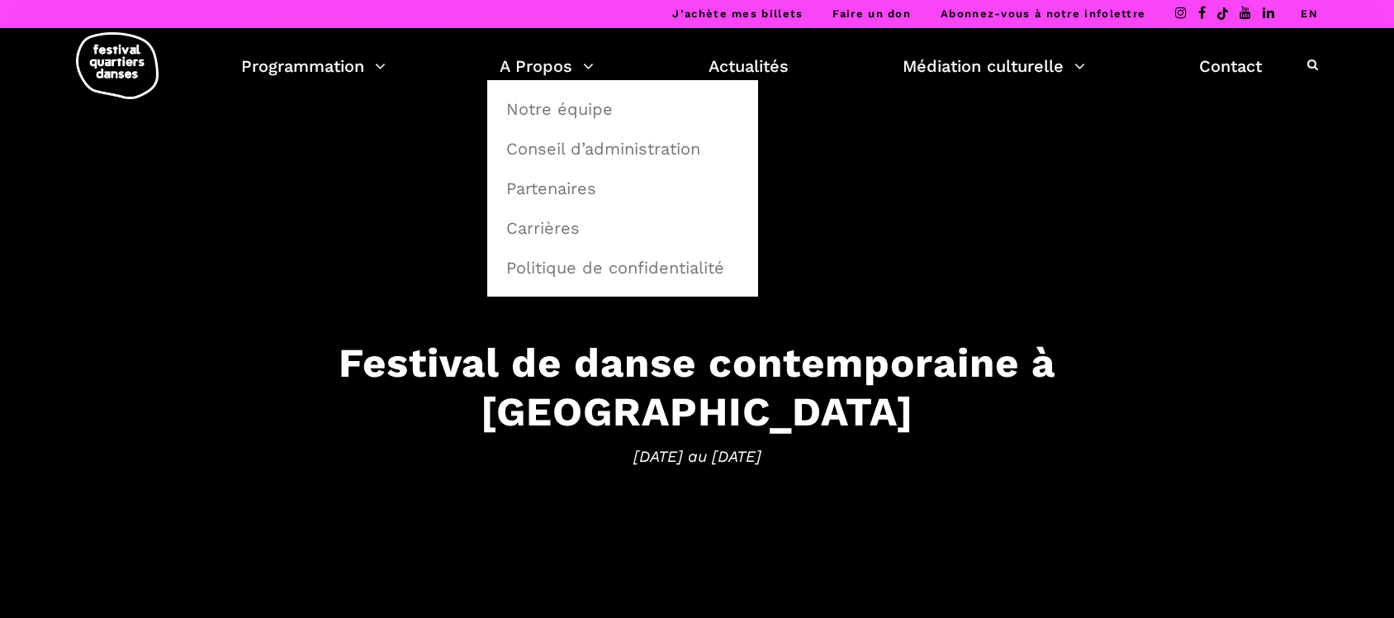 The height and width of the screenshot is (618, 1394). What do you see at coordinates (313, 66) in the screenshot?
I see `a: Programmation` at bounding box center [313, 66].